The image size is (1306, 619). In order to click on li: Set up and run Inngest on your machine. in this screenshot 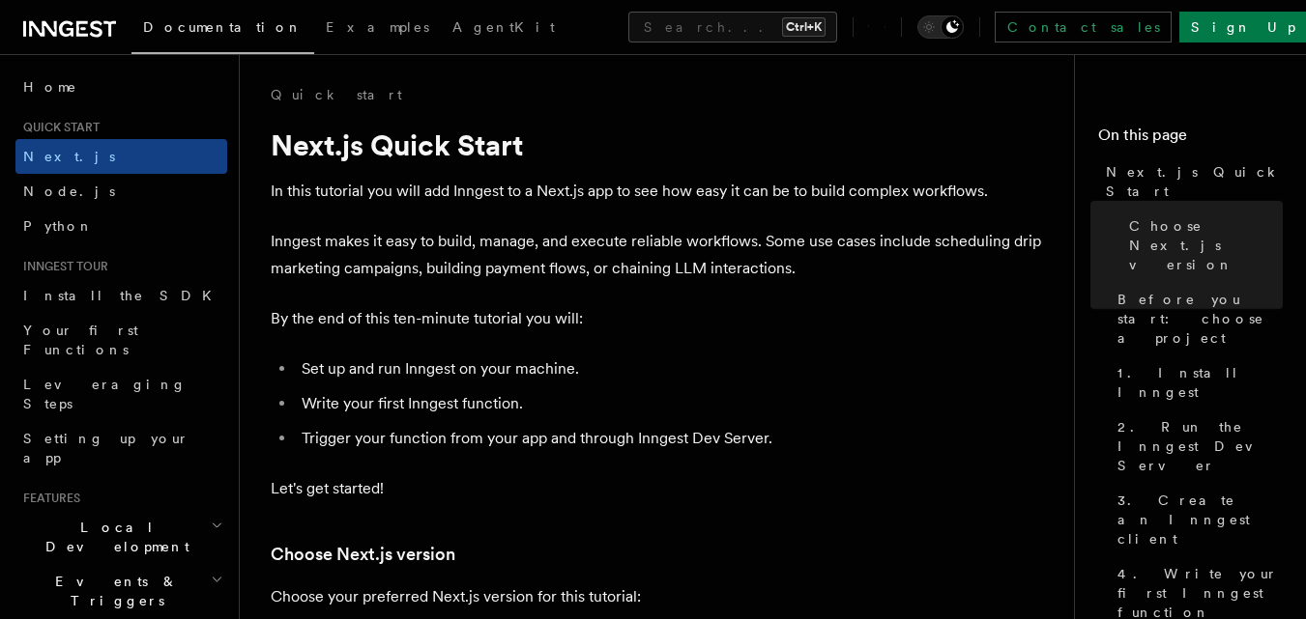, I will do `click(670, 369)`.